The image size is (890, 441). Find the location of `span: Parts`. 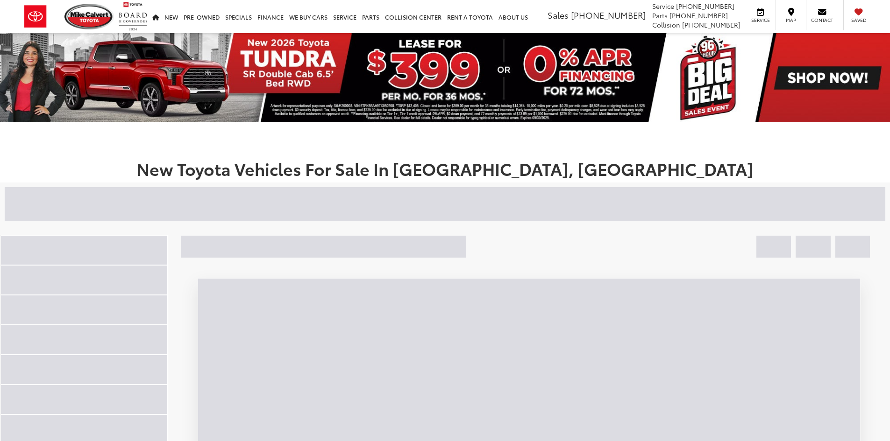

span: Parts is located at coordinates (659, 15).